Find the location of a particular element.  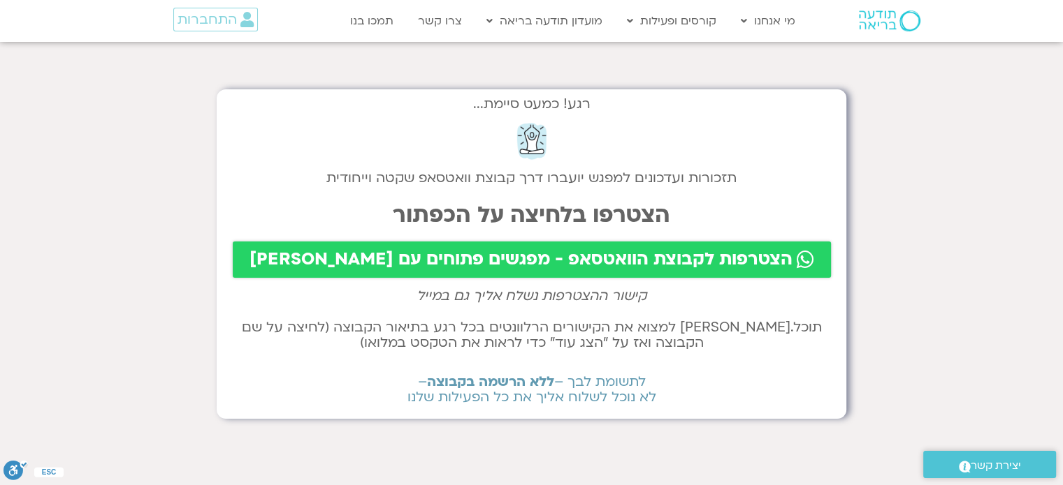

h2: תזכורות ועדכונים למפגש יועברו דרך קבוצת וואטסאפ שקטה וייחודית is located at coordinates (531, 178).